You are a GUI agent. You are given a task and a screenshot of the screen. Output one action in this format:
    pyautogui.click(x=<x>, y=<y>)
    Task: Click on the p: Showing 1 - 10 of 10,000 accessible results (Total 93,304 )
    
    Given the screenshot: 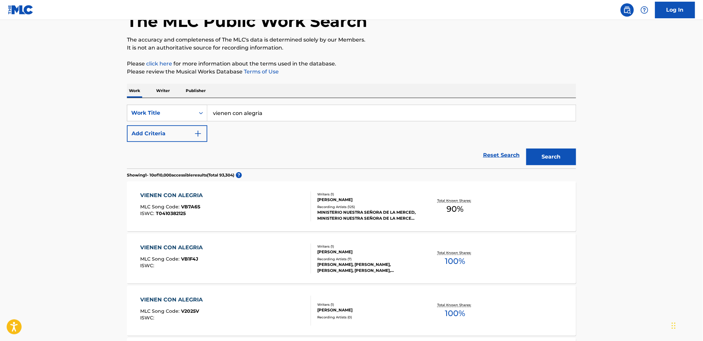 What is the action you would take?
    pyautogui.click(x=181, y=175)
    